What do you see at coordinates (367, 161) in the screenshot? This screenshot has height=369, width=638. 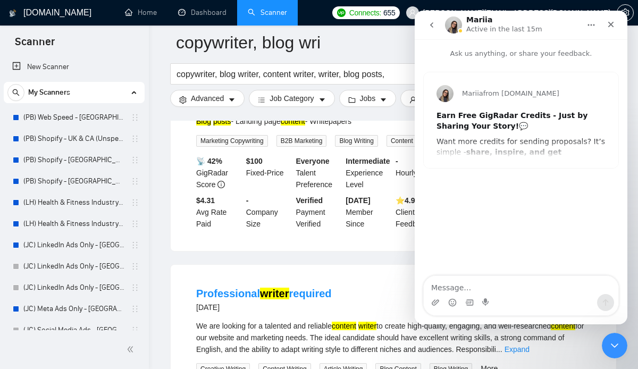 I see `b: Intermediate` at bounding box center [367, 161].